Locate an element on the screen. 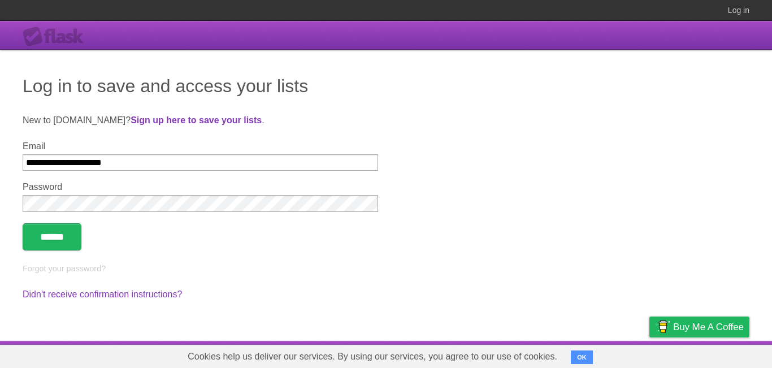 The image size is (772, 368). img: Buy me a coffee is located at coordinates (662, 327).